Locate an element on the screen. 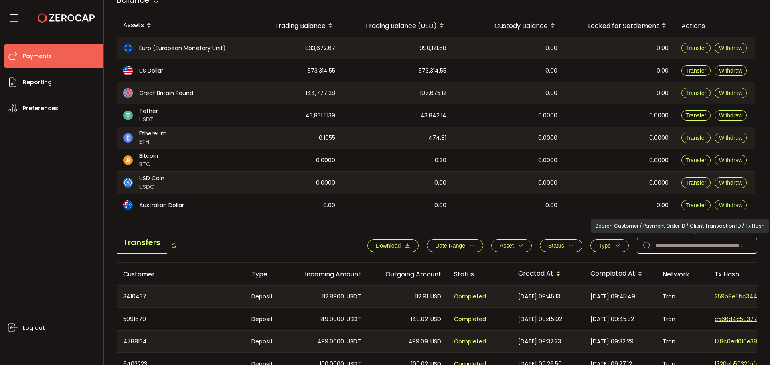 This screenshot has width=770, height=365. span: Euro (European Monetary Unit) is located at coordinates (183, 48).